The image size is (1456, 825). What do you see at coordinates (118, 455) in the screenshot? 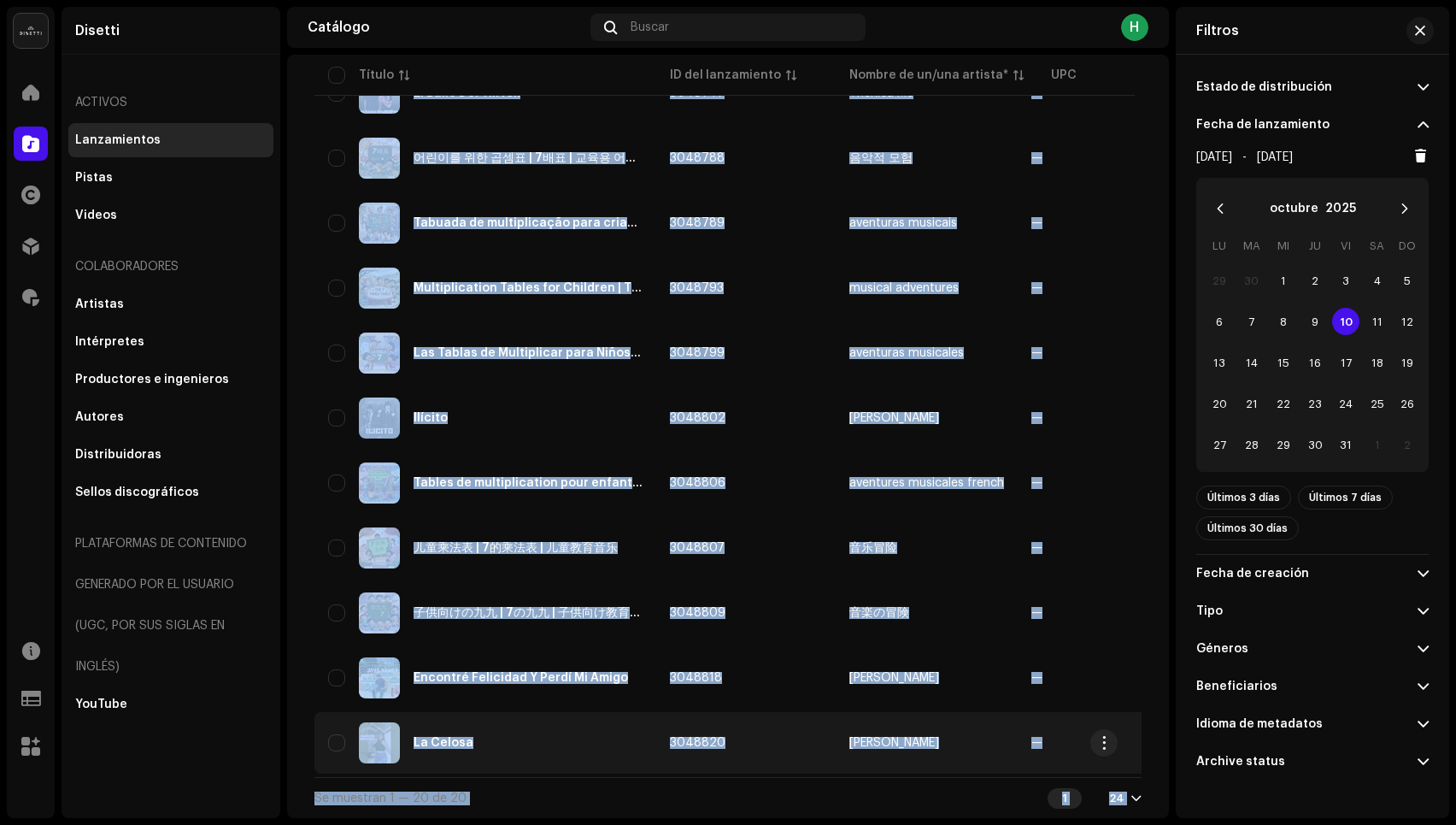
I see `div: Distribuidoras` at bounding box center [118, 455].